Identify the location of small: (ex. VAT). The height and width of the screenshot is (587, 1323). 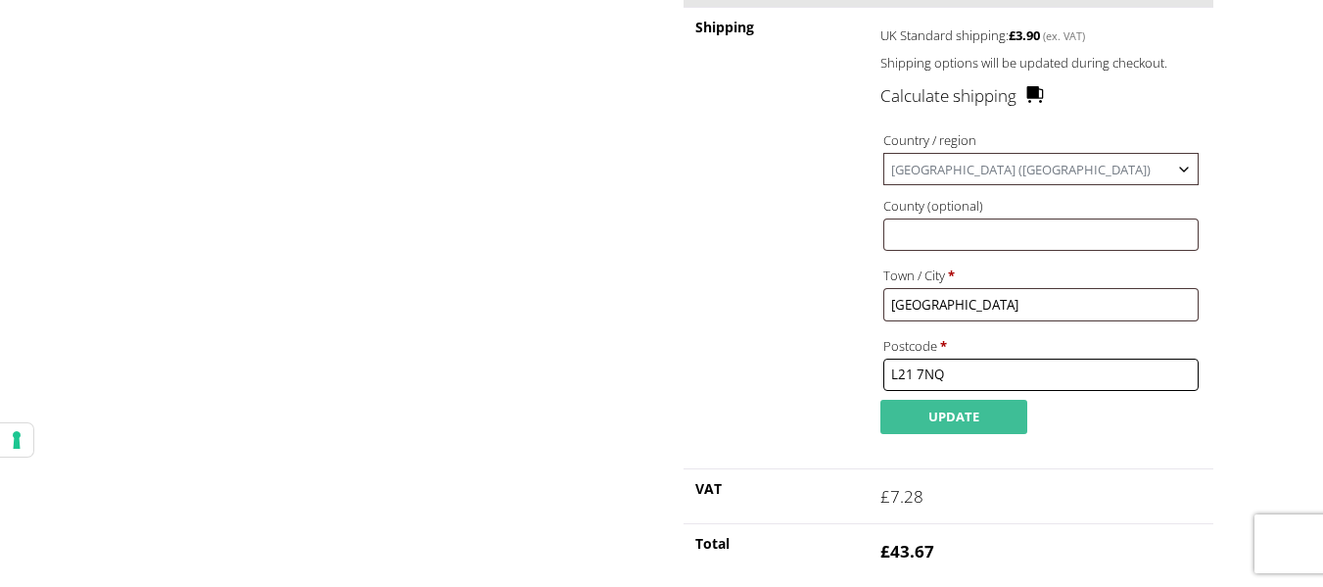
(1063, 35).